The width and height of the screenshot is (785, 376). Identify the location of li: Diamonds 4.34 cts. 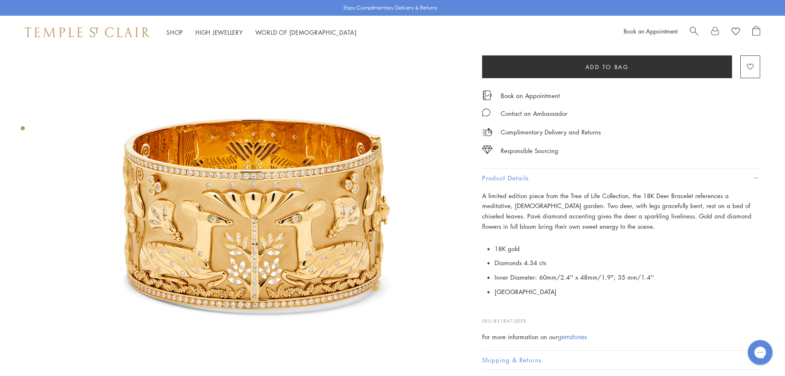
(627, 263).